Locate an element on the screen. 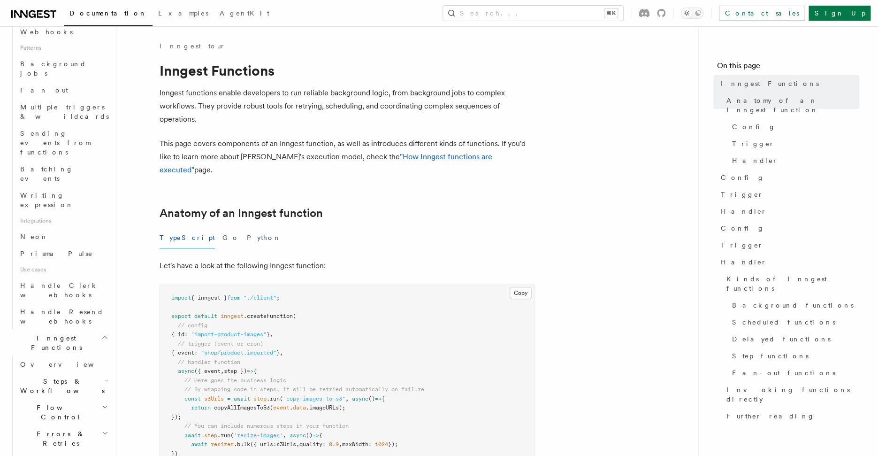 This screenshot has width=878, height=456. a: Writing expression is located at coordinates (63, 200).